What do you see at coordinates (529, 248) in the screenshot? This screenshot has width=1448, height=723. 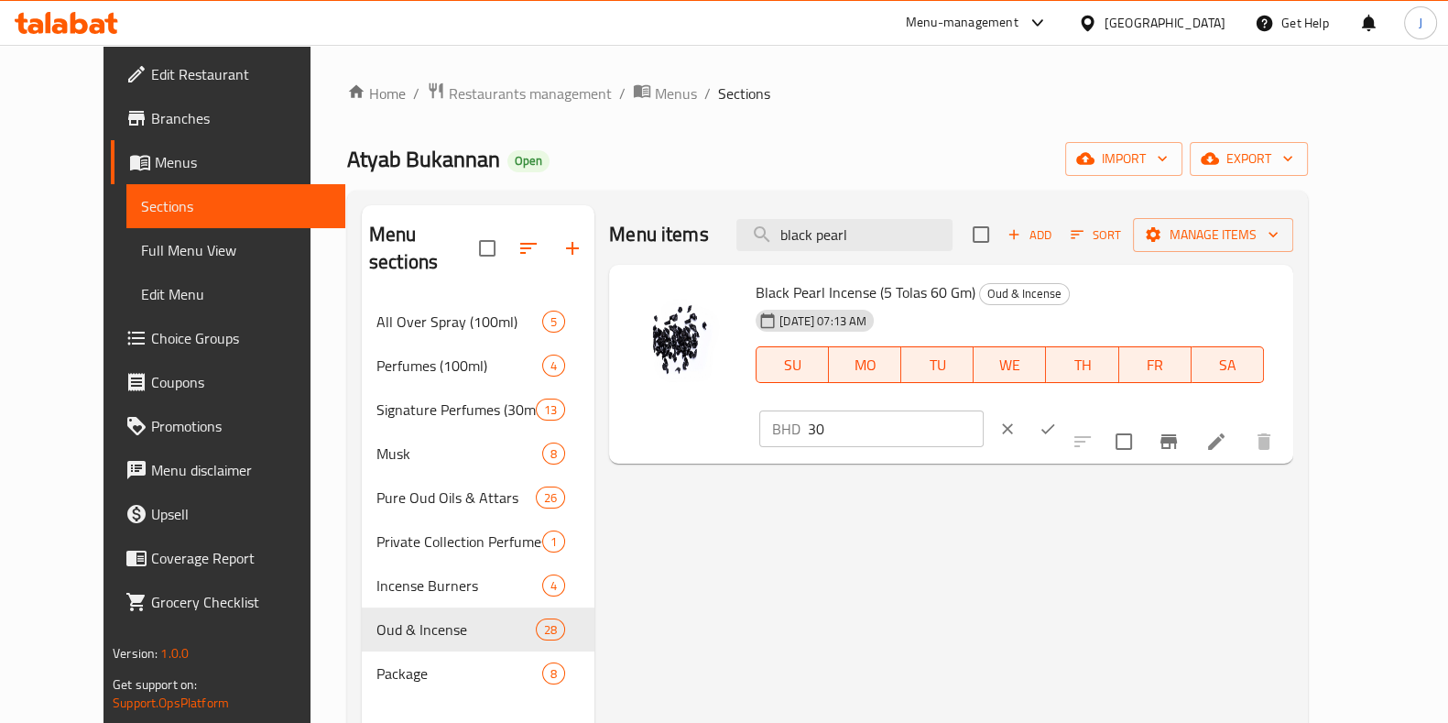 I see `span: Sort sections` at bounding box center [529, 248].